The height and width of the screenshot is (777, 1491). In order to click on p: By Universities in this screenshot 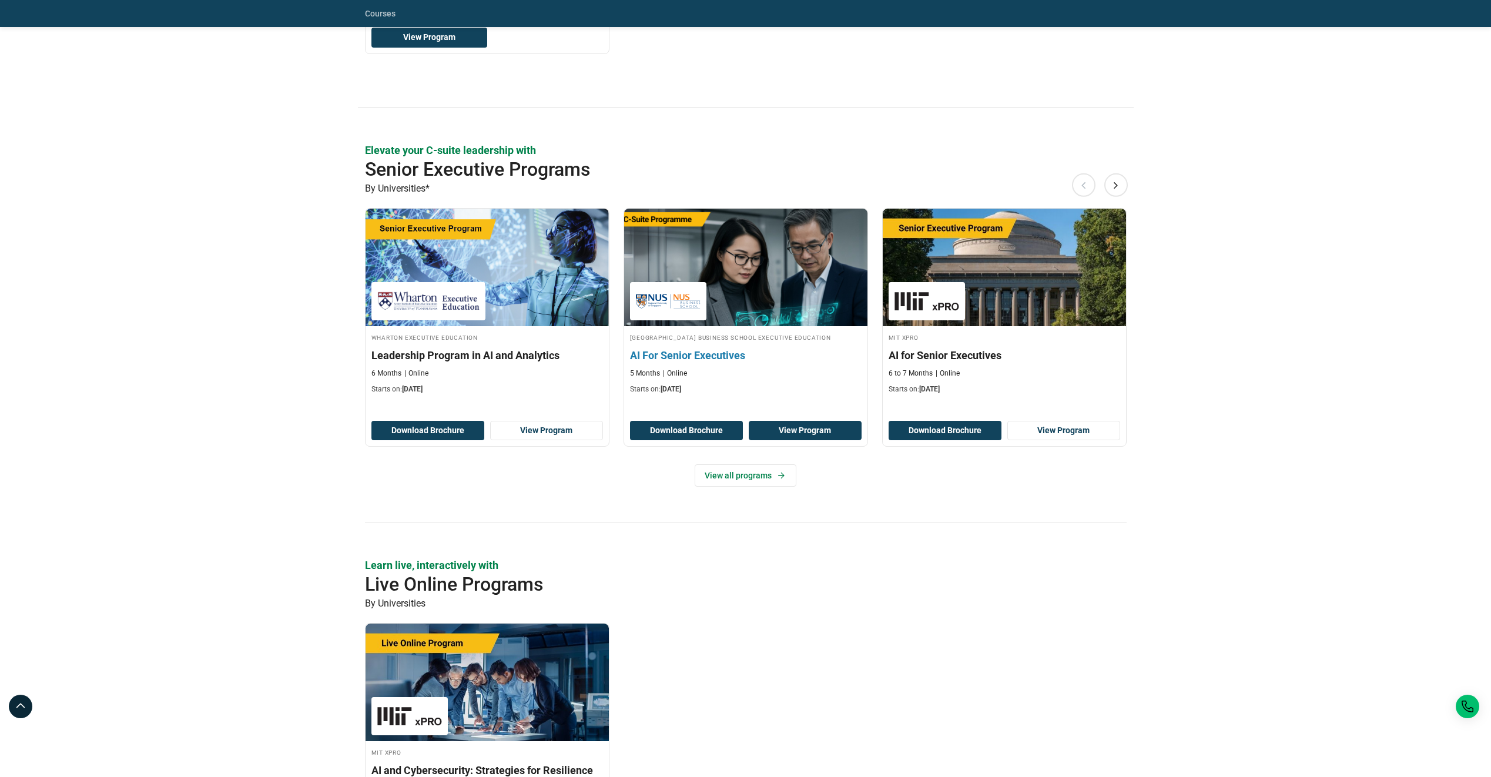, I will do `click(746, 604)`.